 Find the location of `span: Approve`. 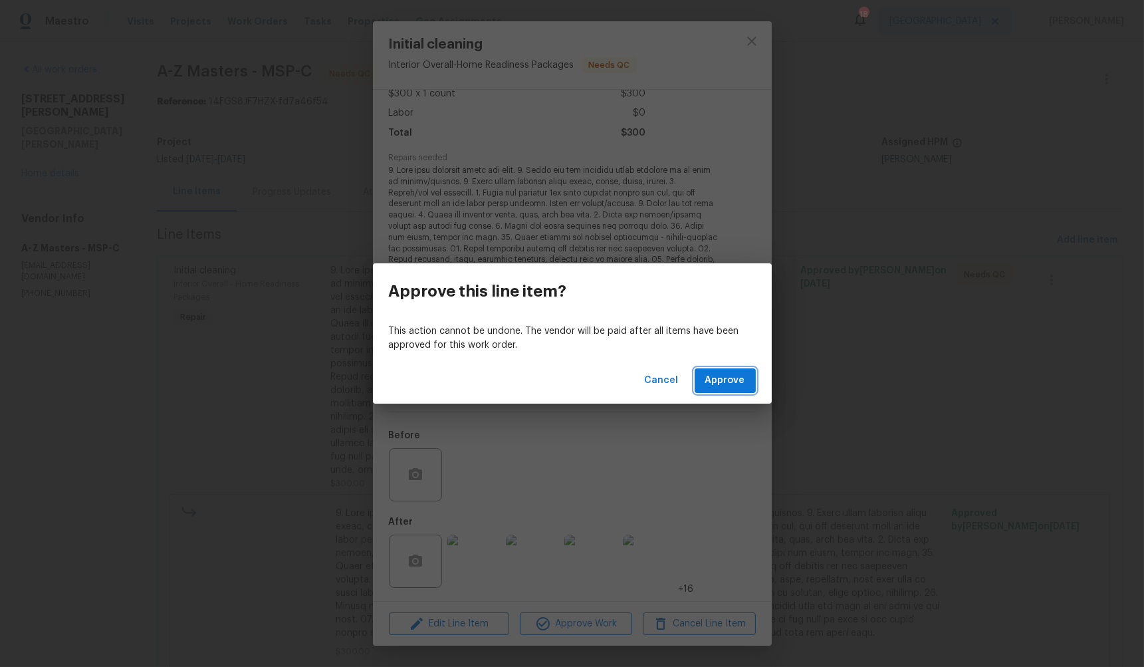

span: Approve is located at coordinates (725, 380).